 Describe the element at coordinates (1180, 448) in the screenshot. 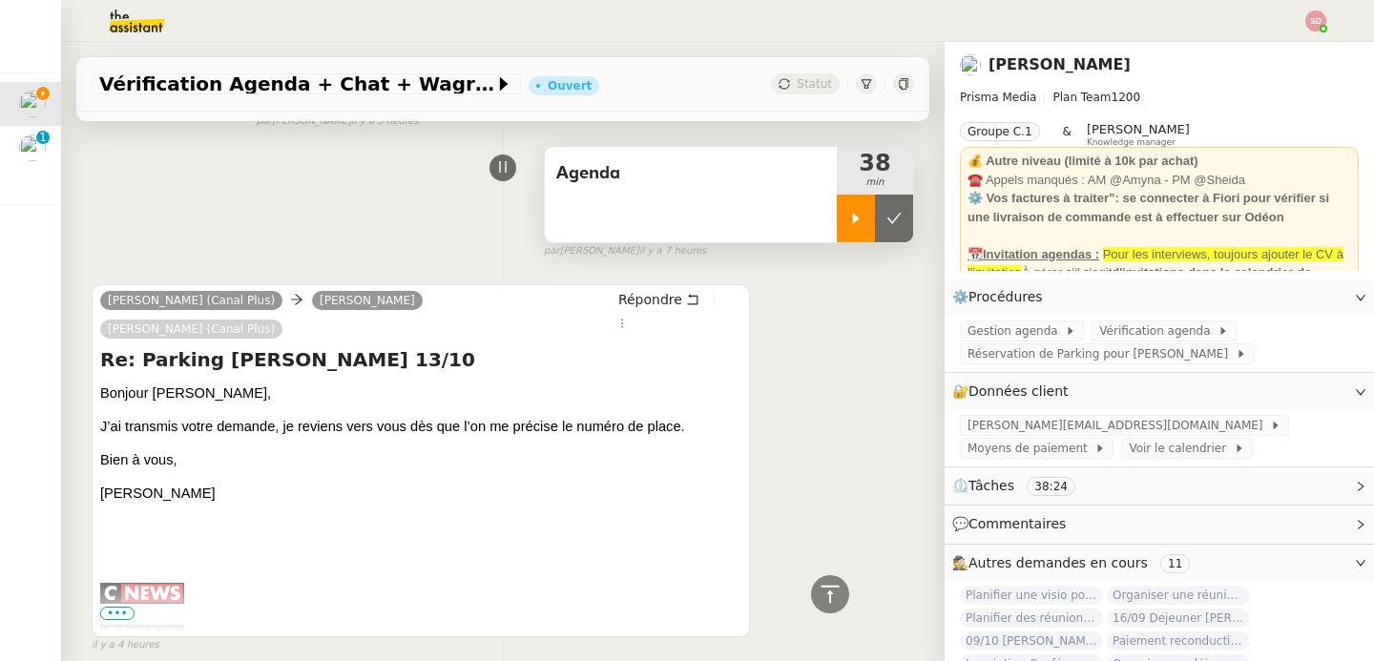

I see `span: Voir le calendrier` at that location.